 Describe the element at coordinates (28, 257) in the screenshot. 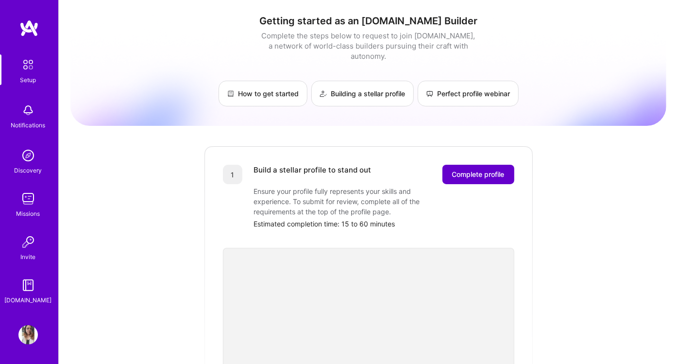

I see `div: Invite` at that location.